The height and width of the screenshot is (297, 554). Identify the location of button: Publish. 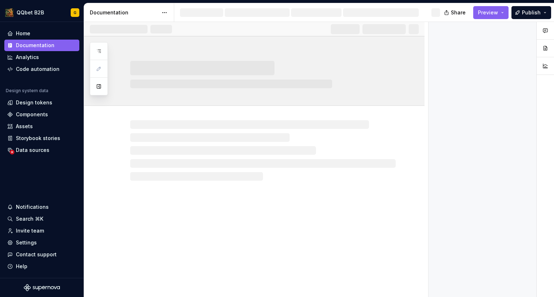
(531, 13).